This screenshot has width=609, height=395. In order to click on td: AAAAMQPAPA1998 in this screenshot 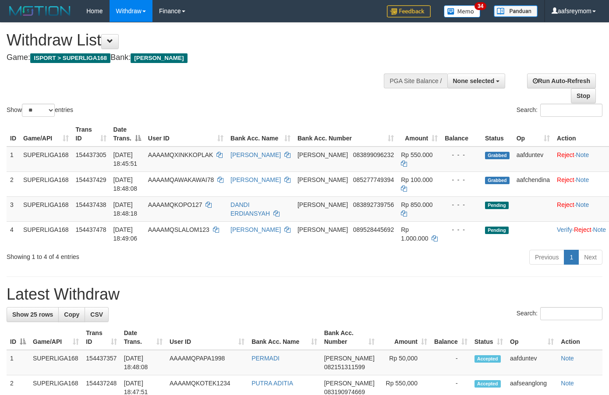, I will do `click(207, 363)`.